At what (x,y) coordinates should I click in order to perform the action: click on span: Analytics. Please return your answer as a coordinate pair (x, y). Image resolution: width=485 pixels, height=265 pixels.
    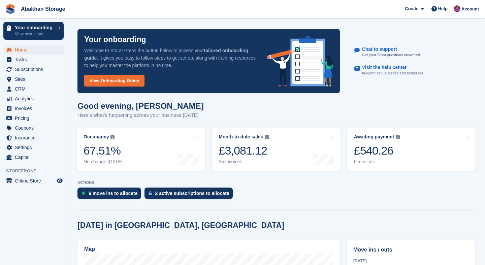
    Looking at the image, I should click on (35, 99).